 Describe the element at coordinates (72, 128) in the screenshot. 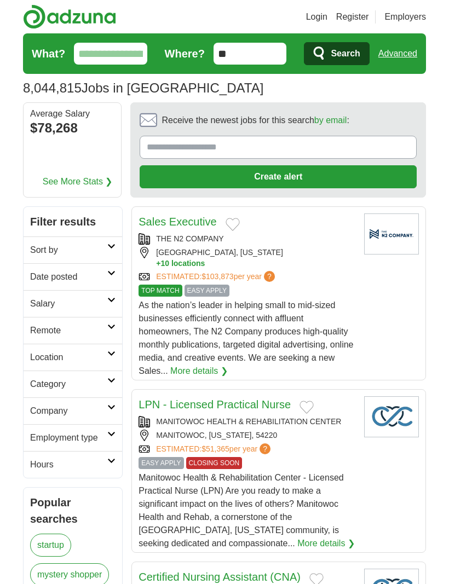

I see `div: $78,268` at that location.